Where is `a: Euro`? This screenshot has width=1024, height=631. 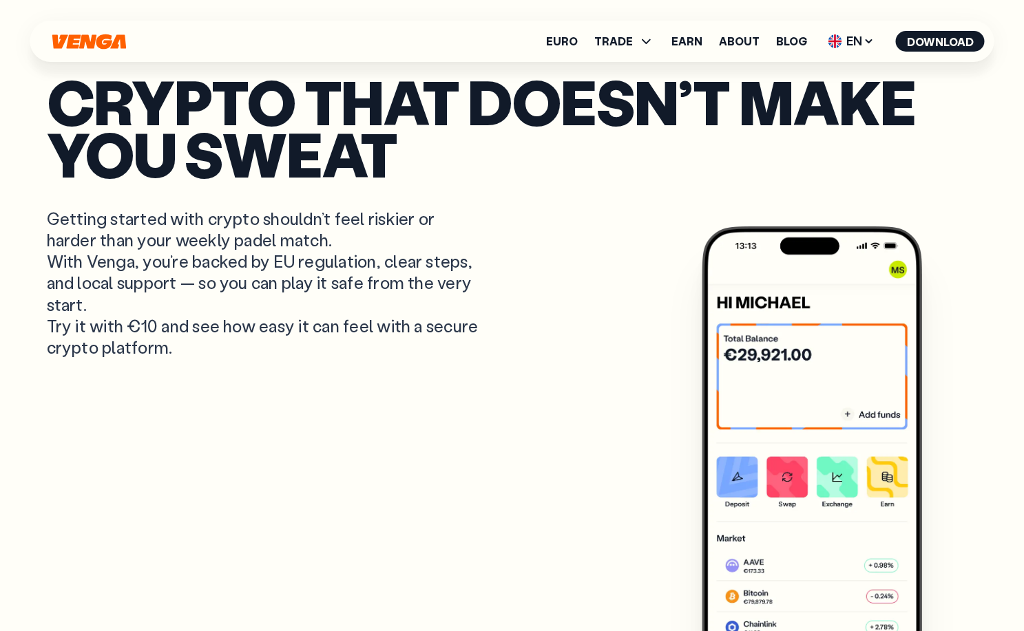
a: Euro is located at coordinates (562, 41).